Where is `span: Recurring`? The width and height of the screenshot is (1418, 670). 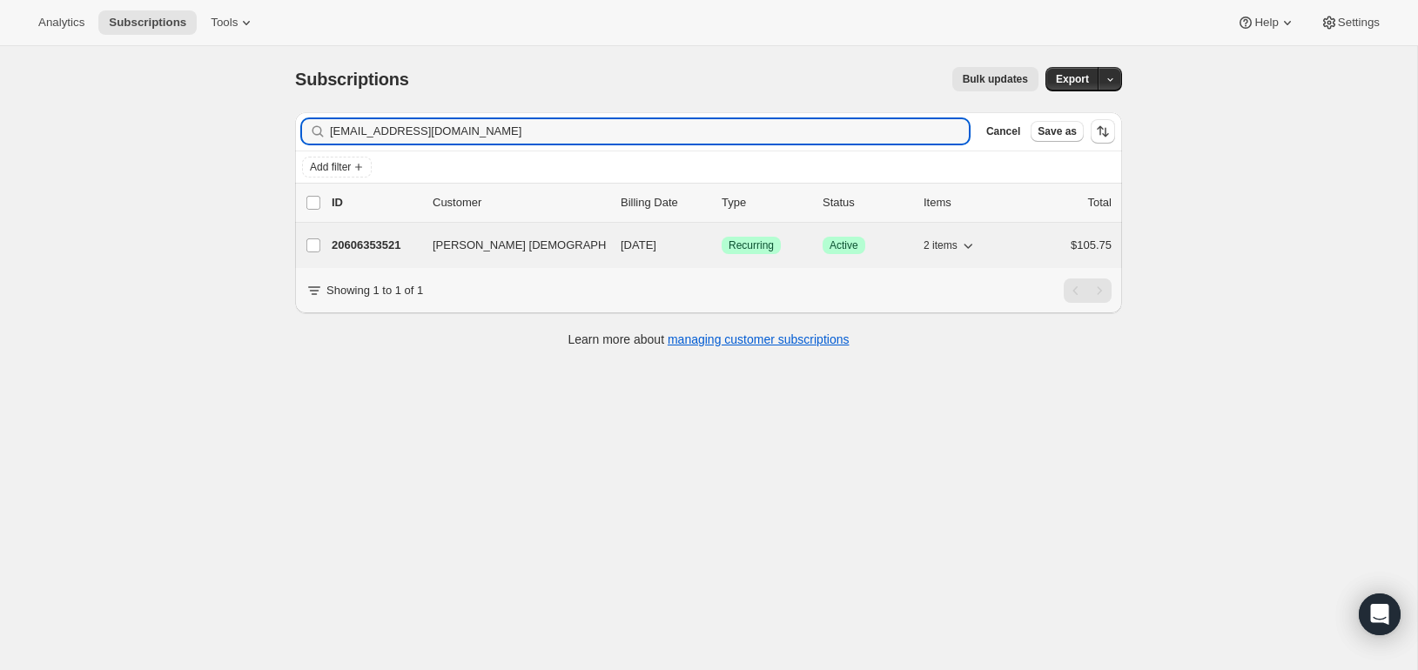
span: Recurring is located at coordinates (751, 246).